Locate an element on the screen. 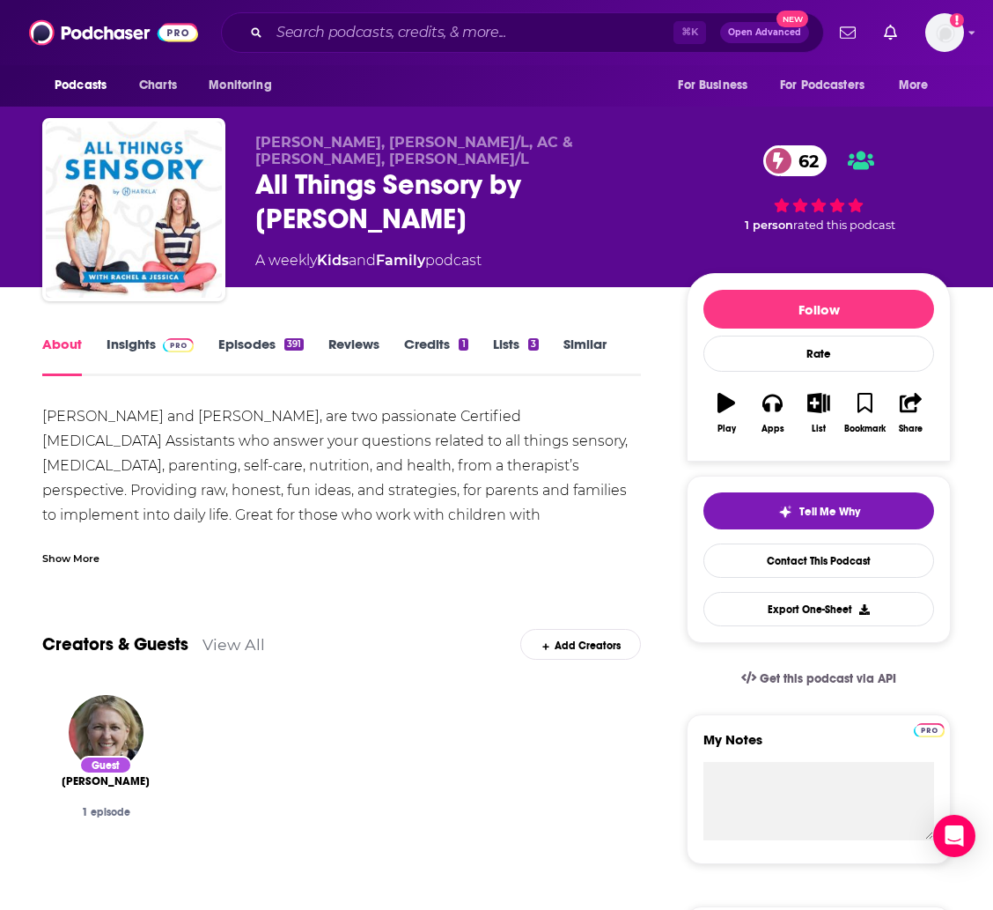 The height and width of the screenshot is (910, 993). img: tell me why sparkle is located at coordinates (785, 512).